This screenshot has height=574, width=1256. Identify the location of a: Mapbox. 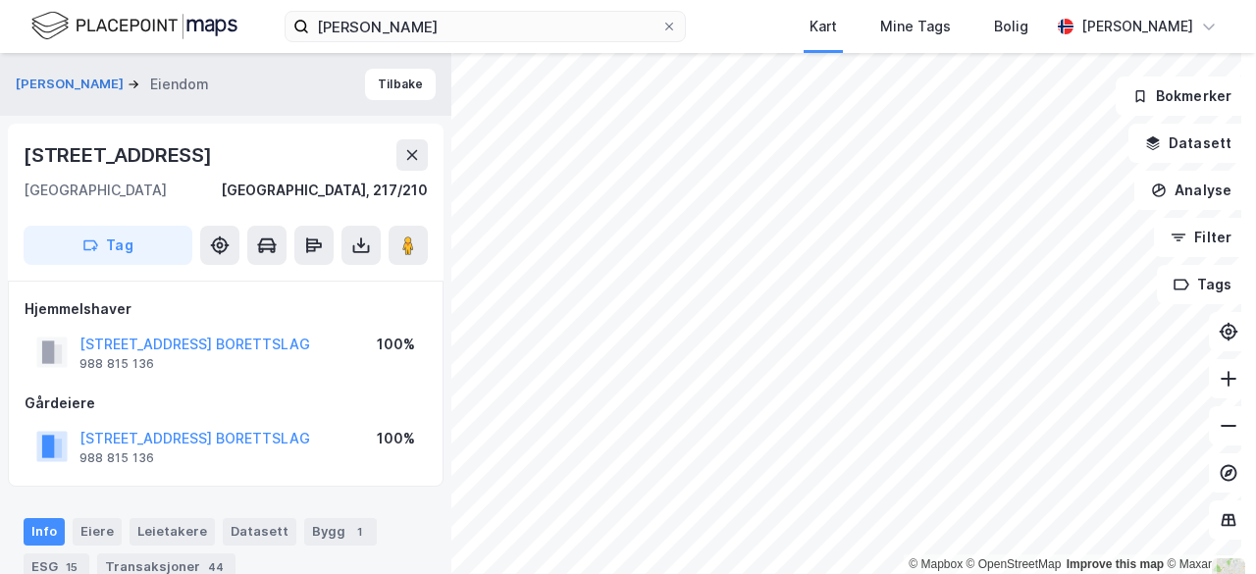
(935, 564).